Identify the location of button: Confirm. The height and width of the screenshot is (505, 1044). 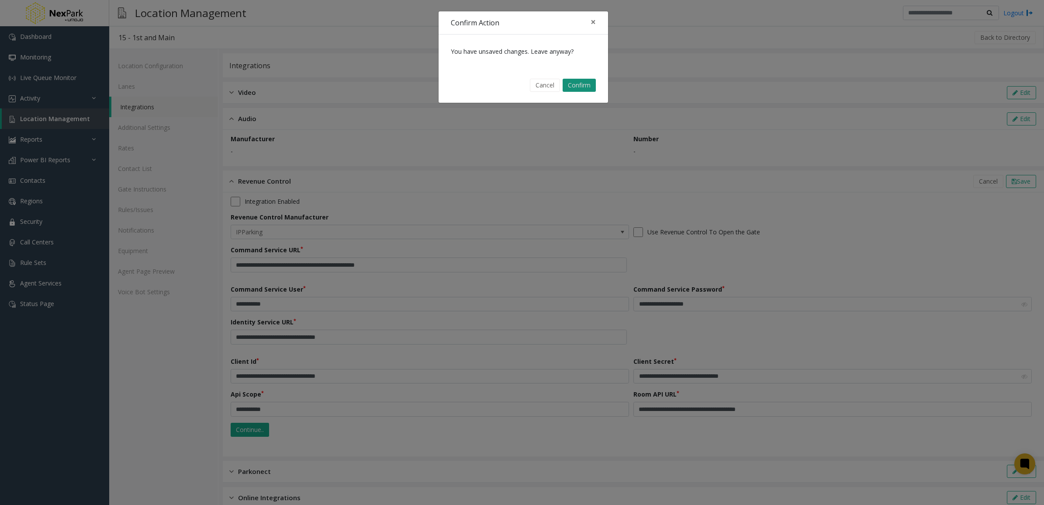
(579, 85).